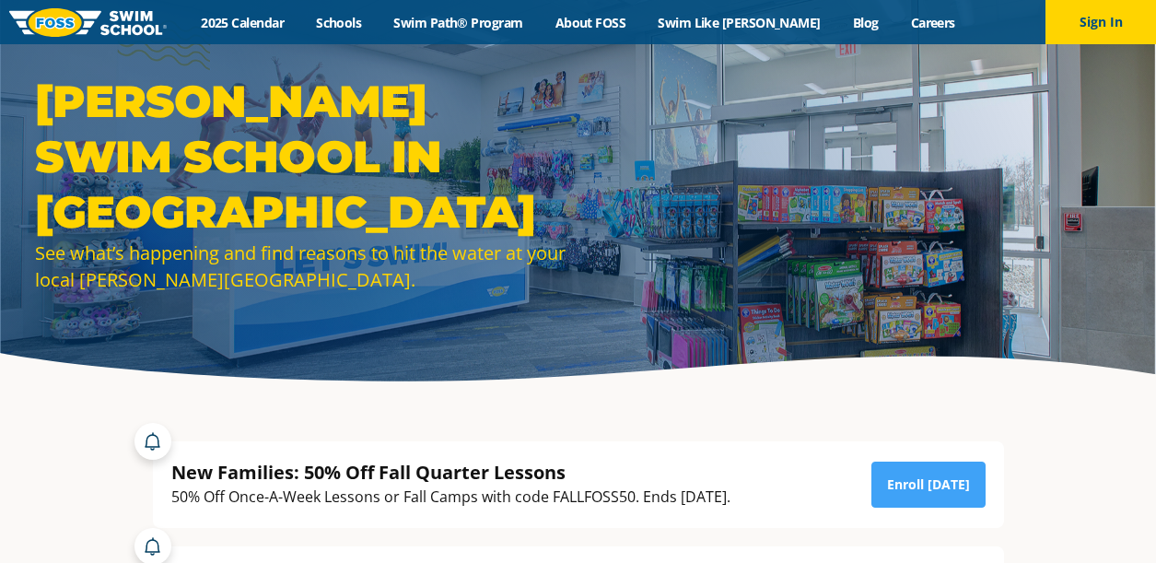 This screenshot has width=1156, height=563. What do you see at coordinates (242, 22) in the screenshot?
I see `a: 2025 Calendar` at bounding box center [242, 22].